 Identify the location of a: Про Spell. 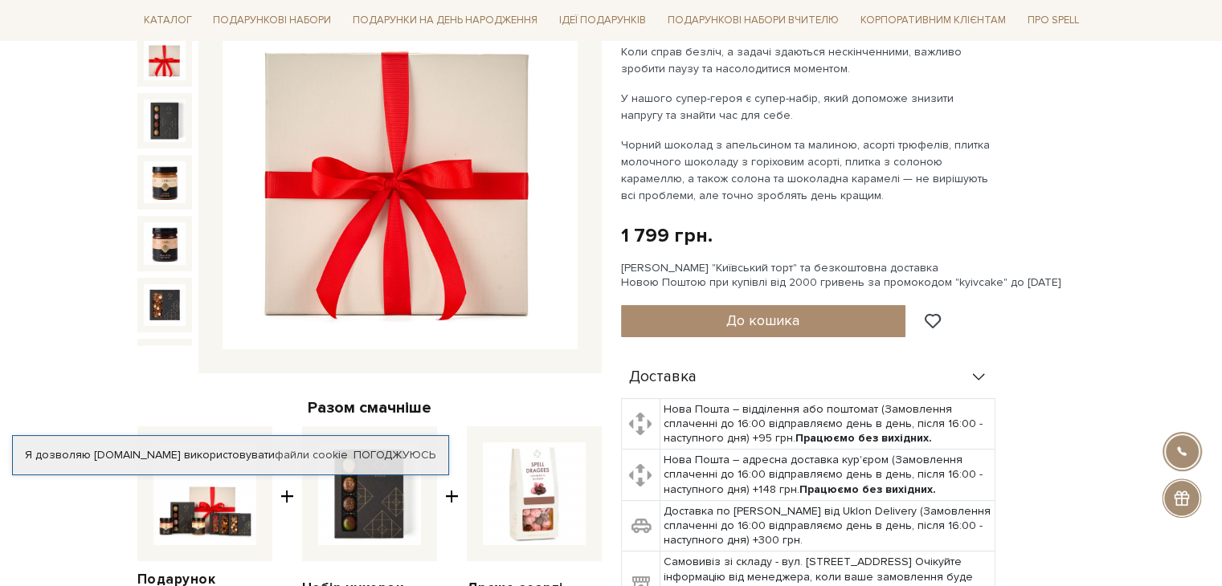
(1052, 20).